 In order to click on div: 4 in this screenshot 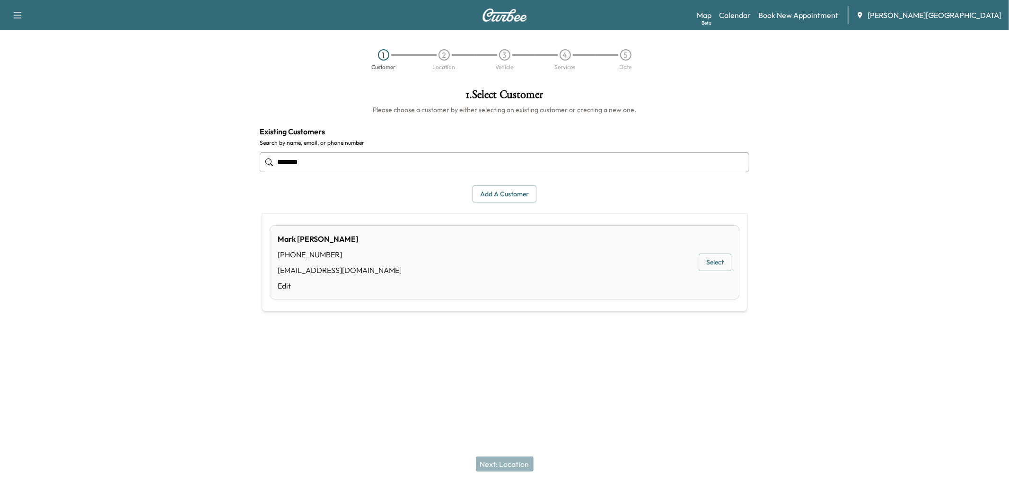, I will do `click(565, 55)`.